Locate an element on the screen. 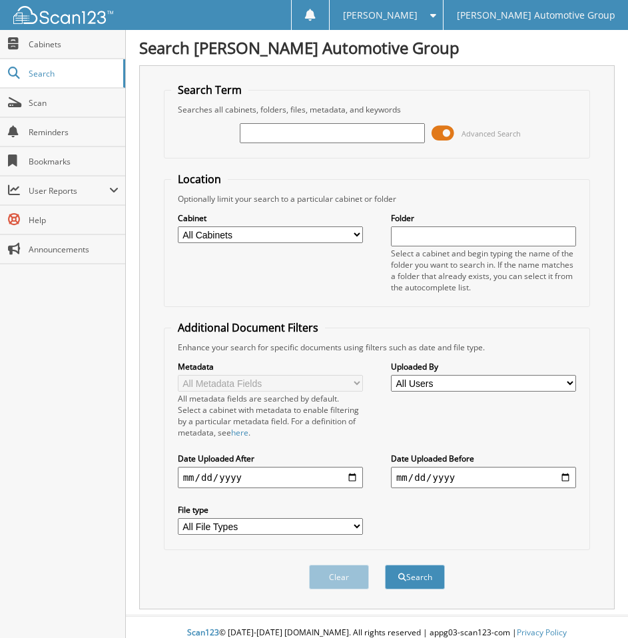 The height and width of the screenshot is (638, 628). input: start is located at coordinates (270, 477).